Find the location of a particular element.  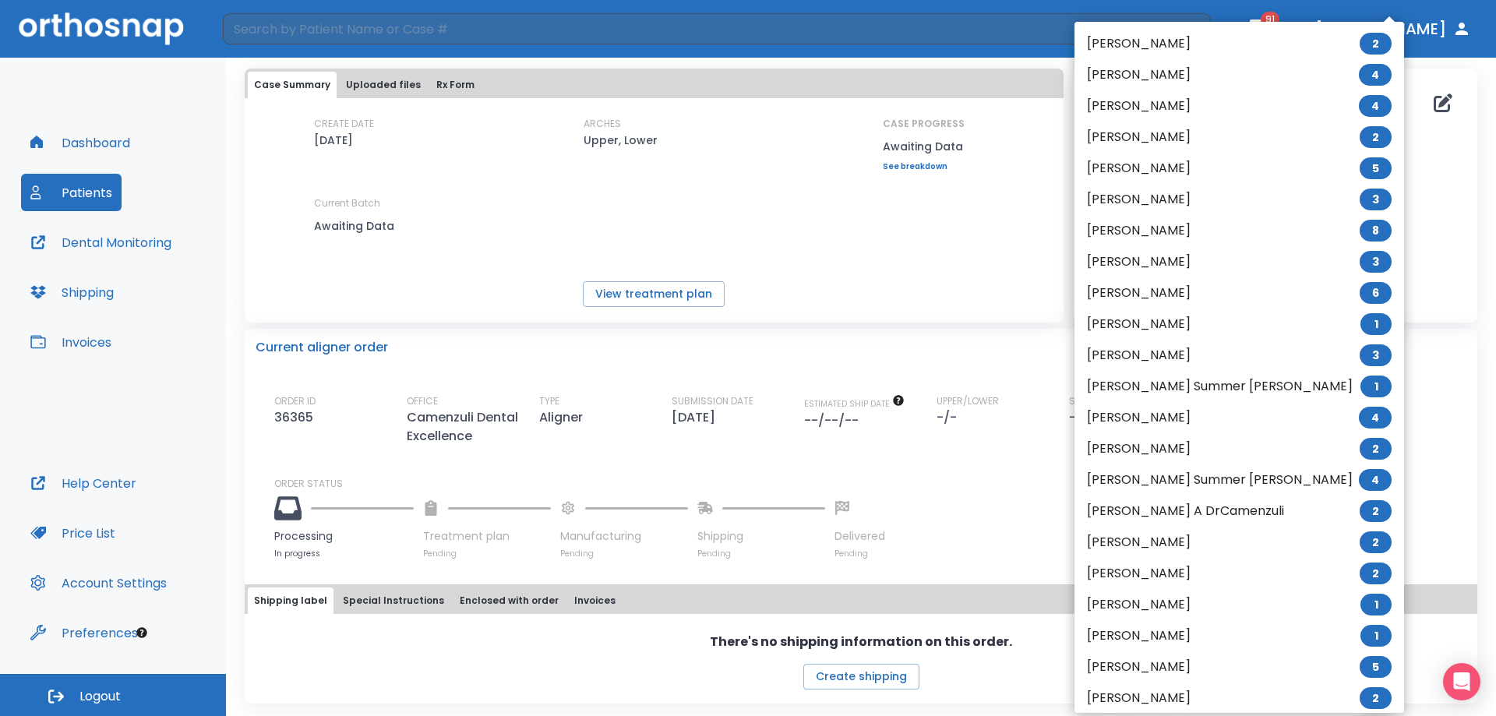

span: 6 is located at coordinates (1376, 293).